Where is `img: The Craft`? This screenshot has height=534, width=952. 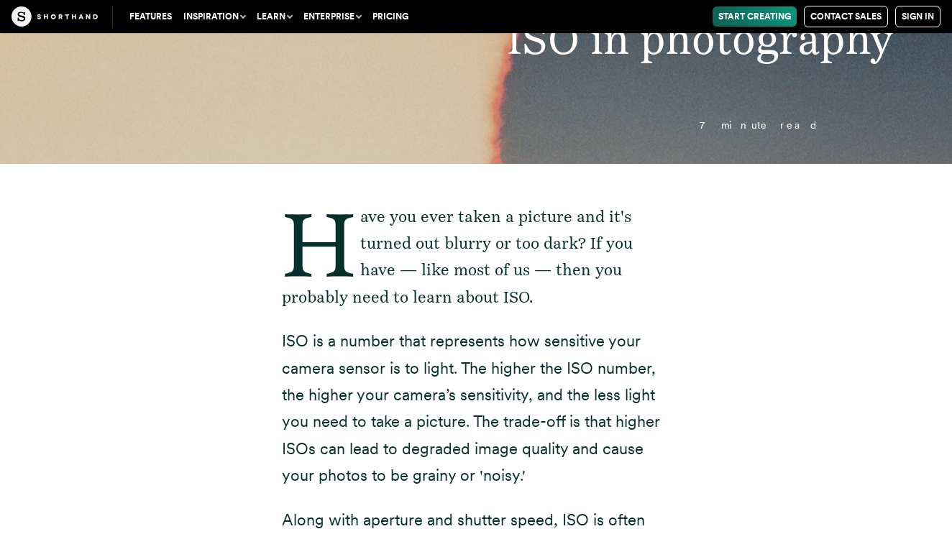 img: The Craft is located at coordinates (55, 17).